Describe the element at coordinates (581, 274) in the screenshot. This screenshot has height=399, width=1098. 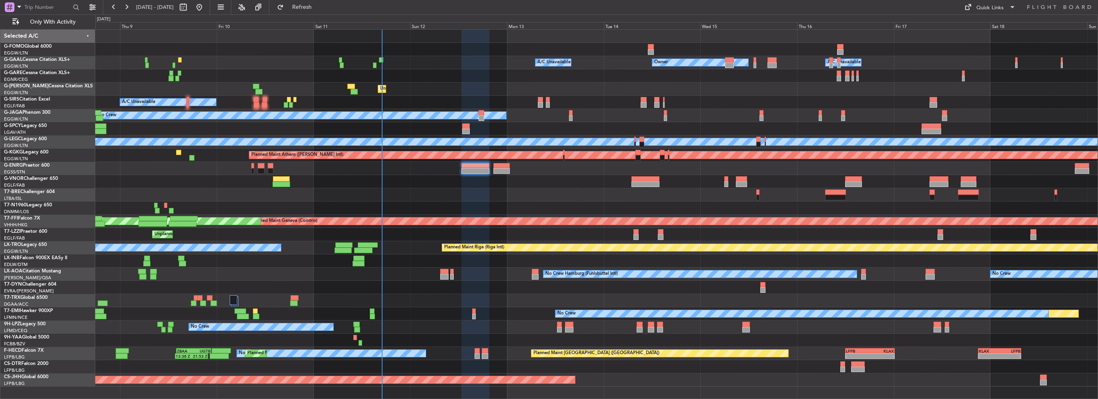
I see `div: No Crew Hamburg (Fuhlsbuttel Intl)` at that location.